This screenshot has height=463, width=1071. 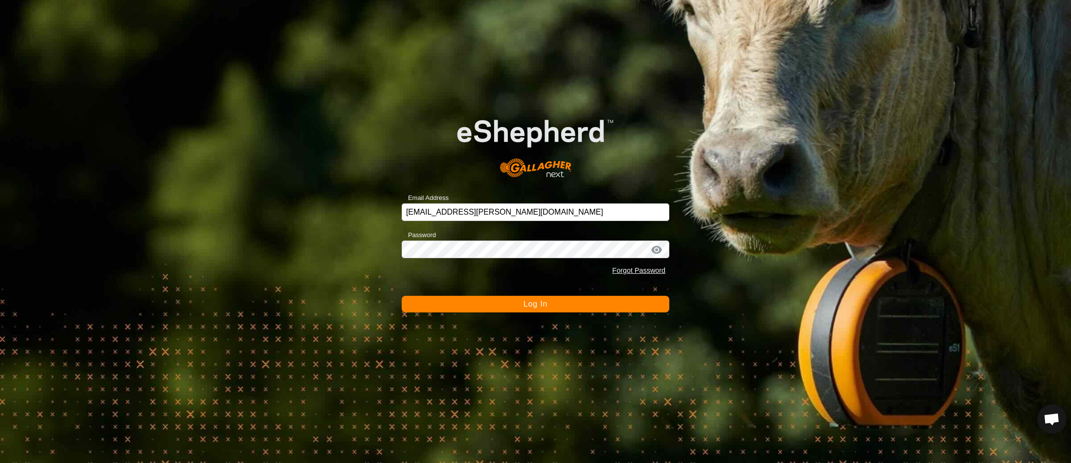 I want to click on img: E-shepherd Logo, so click(x=536, y=143).